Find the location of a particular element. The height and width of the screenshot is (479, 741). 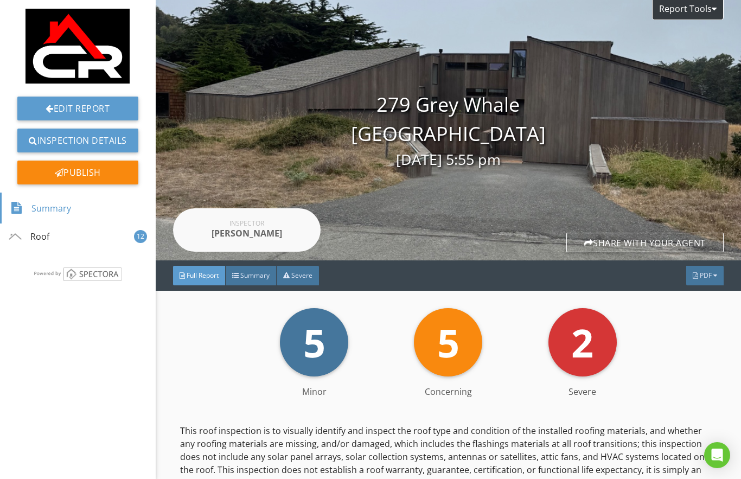

div: Roof is located at coordinates (29, 237).